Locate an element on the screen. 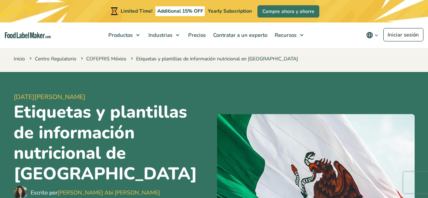 The width and height of the screenshot is (428, 198). div: Escrito por is located at coordinates (95, 193).